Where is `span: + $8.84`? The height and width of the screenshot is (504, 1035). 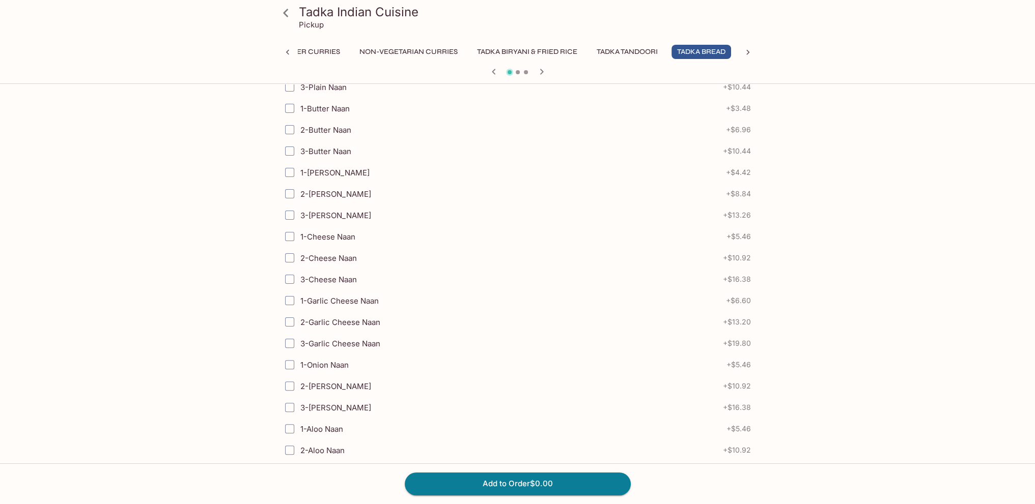 span: + $8.84 is located at coordinates (738, 194).